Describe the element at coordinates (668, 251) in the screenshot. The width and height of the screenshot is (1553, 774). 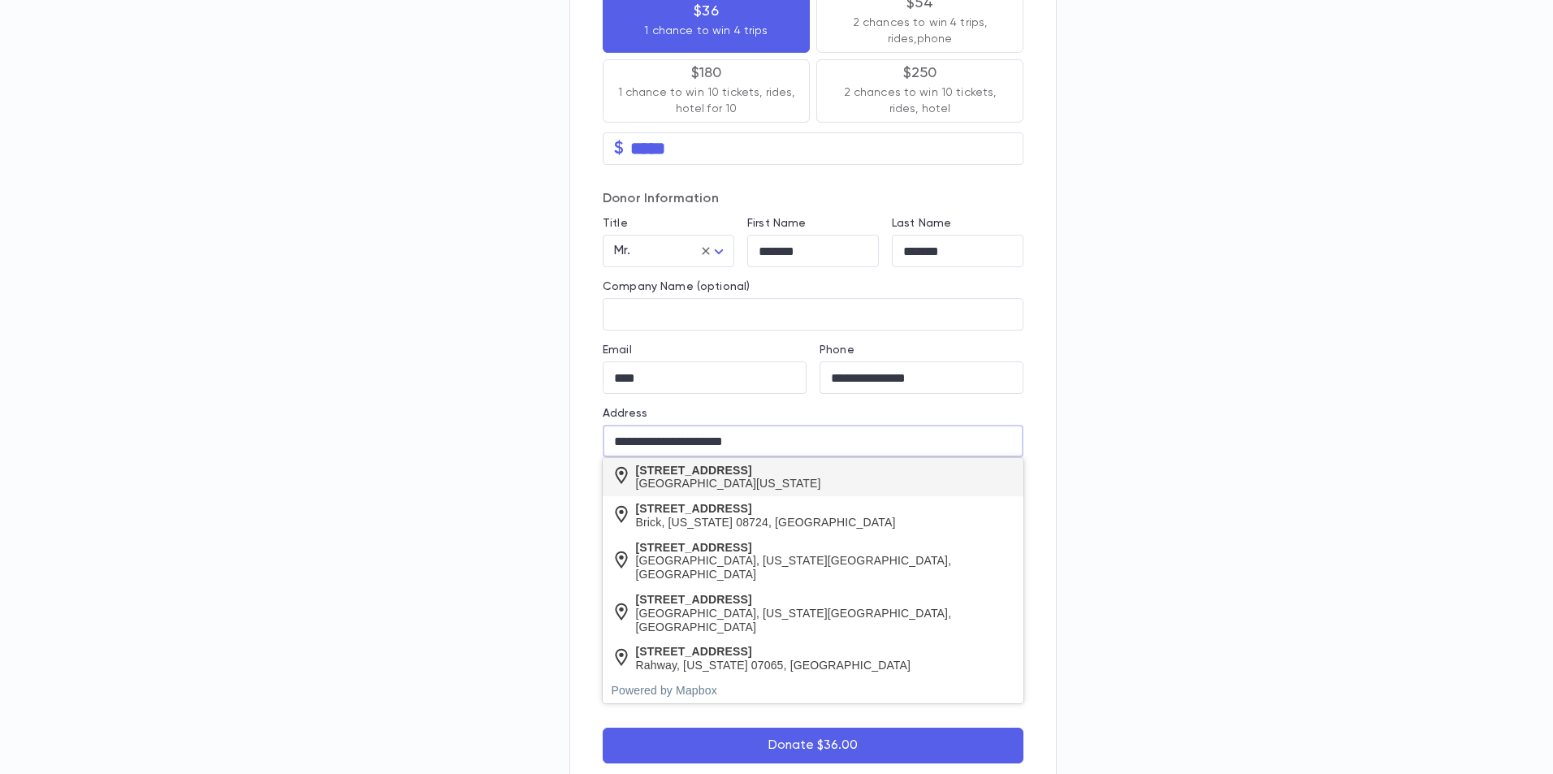
I see `div: Mr.` at that location.